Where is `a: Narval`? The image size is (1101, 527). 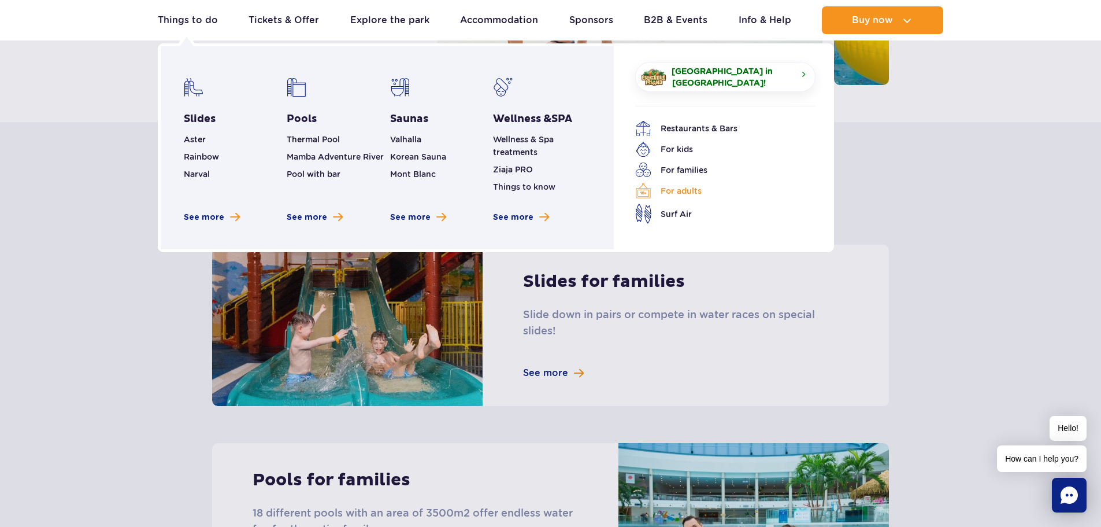 a: Narval is located at coordinates (197, 174).